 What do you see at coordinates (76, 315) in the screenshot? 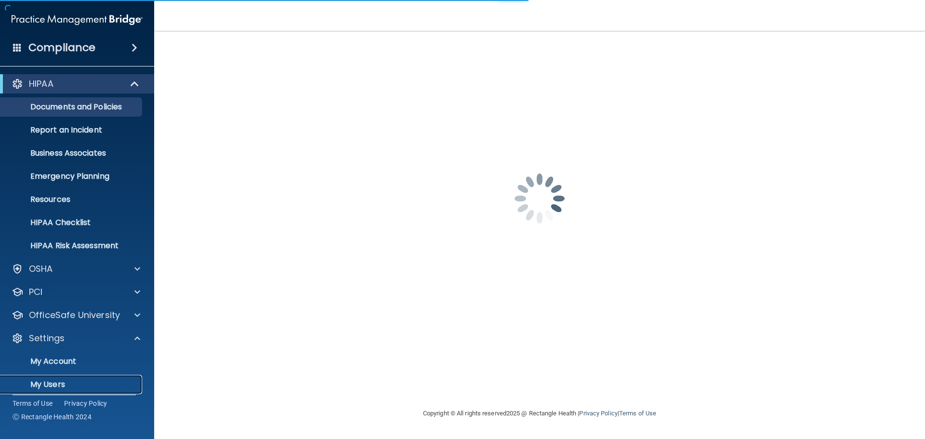
I see `a: OfficeSafe University` at bounding box center [76, 315].